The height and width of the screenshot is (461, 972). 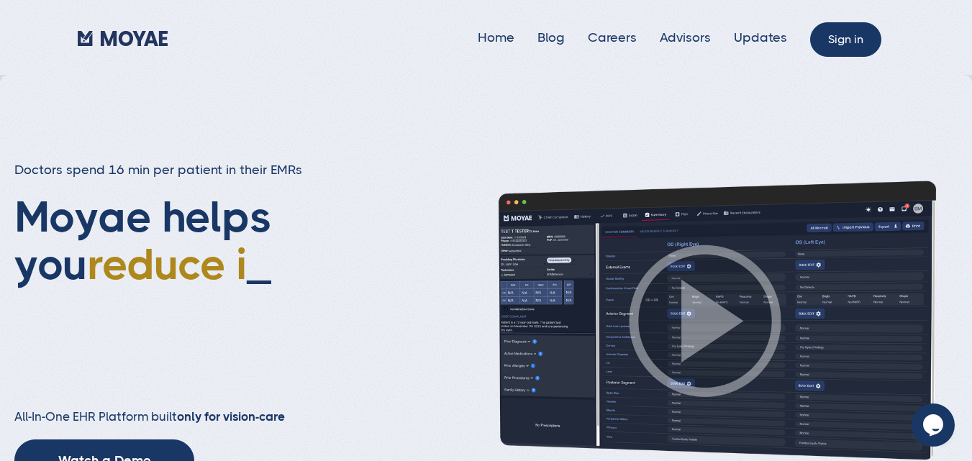 I want to click on a: Sign in, so click(x=845, y=40).